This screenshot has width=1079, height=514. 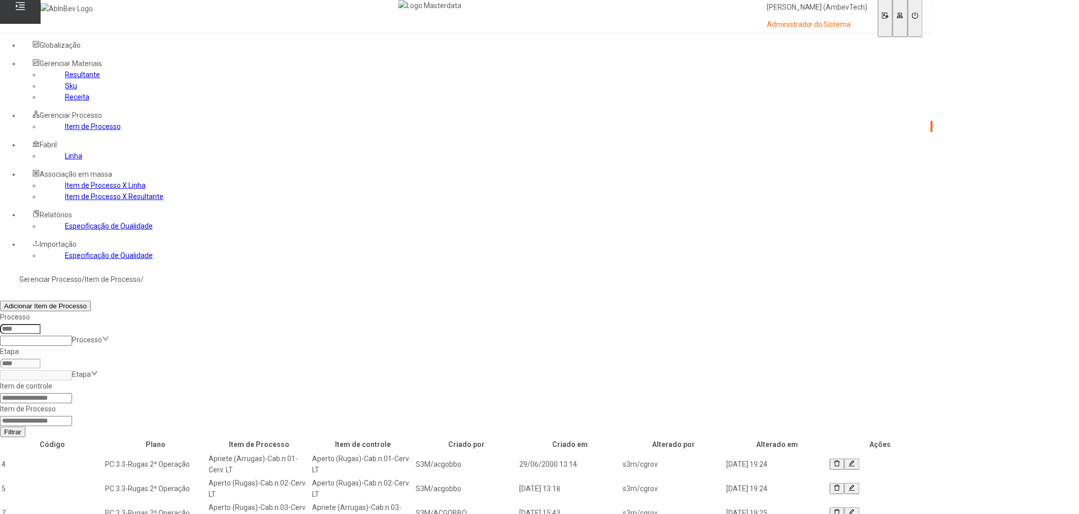 I want to click on th: Plano, so click(x=156, y=444).